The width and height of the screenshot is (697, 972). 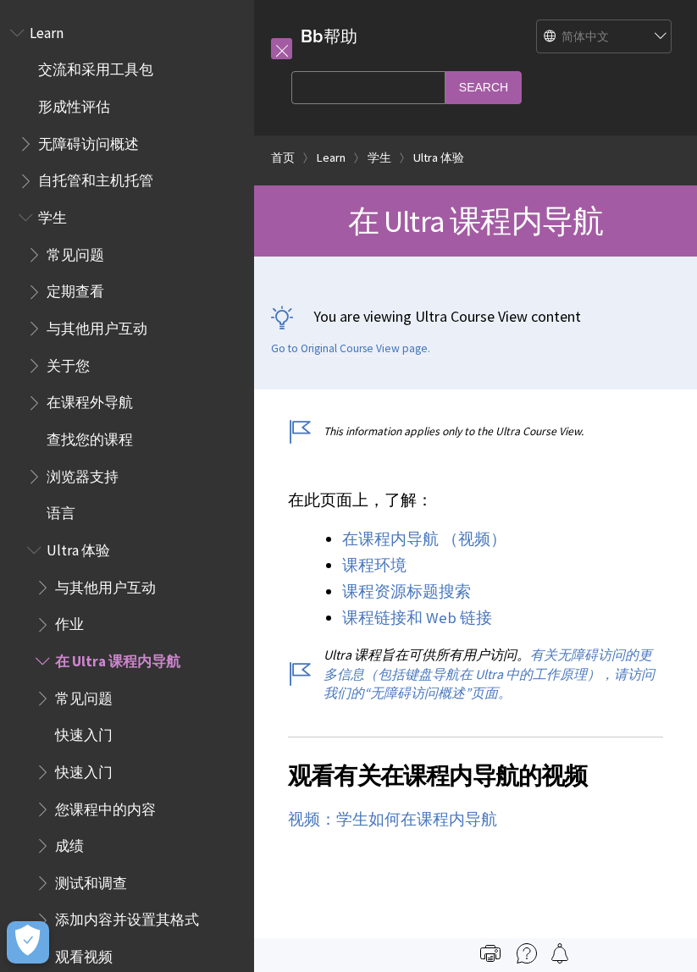 What do you see at coordinates (312, 36) in the screenshot?
I see `strong: Bb` at bounding box center [312, 36].